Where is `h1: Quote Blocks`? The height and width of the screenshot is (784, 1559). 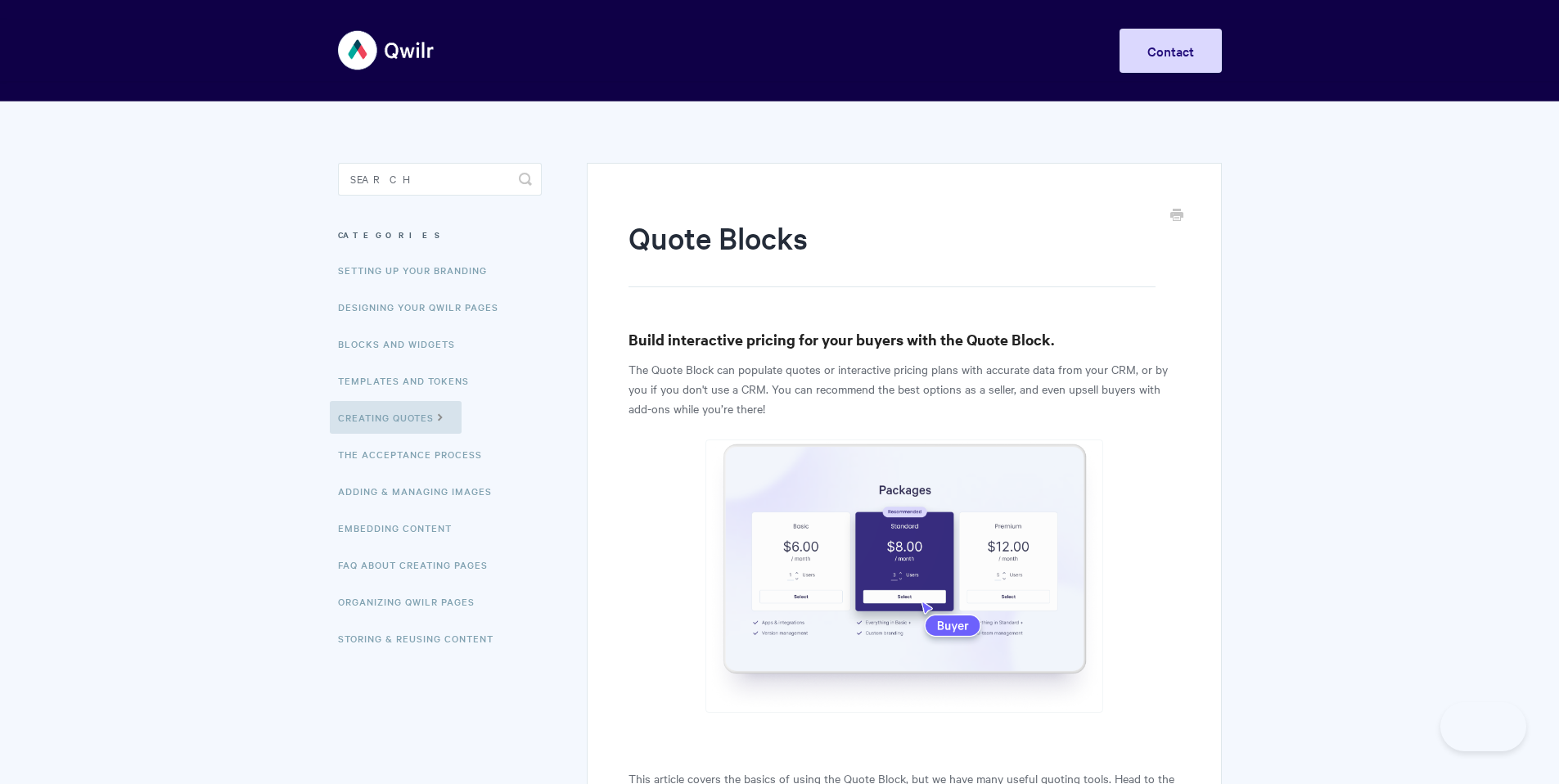 h1: Quote Blocks is located at coordinates (891, 252).